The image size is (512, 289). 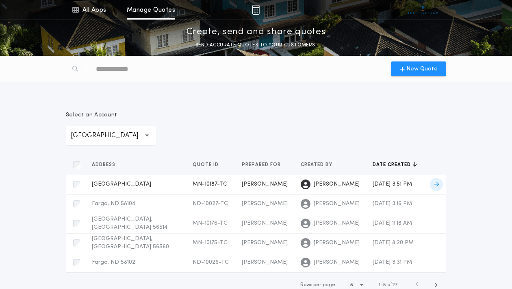 What do you see at coordinates (206, 165) in the screenshot?
I see `span: Quote ID` at bounding box center [206, 165].